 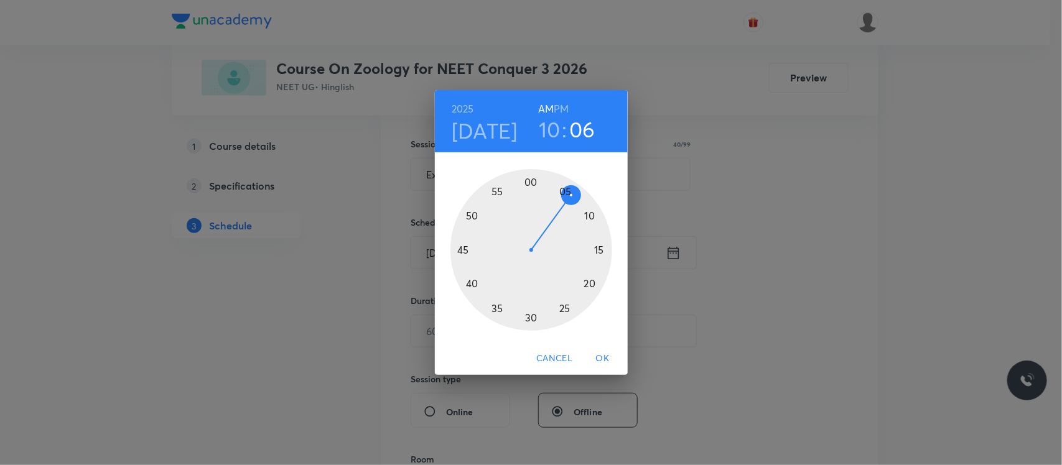 What do you see at coordinates (549, 129) in the screenshot?
I see `h3: 10` at bounding box center [549, 129].